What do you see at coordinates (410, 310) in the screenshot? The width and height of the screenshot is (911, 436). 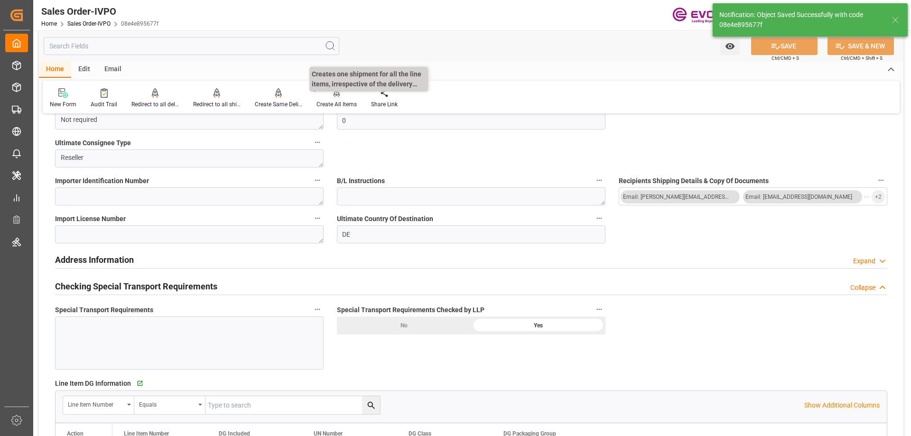 I see `span: Special Transport Requirements Checked by LLP` at bounding box center [410, 310].